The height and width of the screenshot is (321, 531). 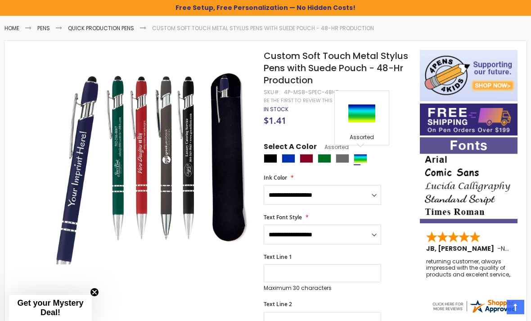 What do you see at coordinates (468, 119) in the screenshot?
I see `img: Free shipping on orders over $199` at bounding box center [468, 119].